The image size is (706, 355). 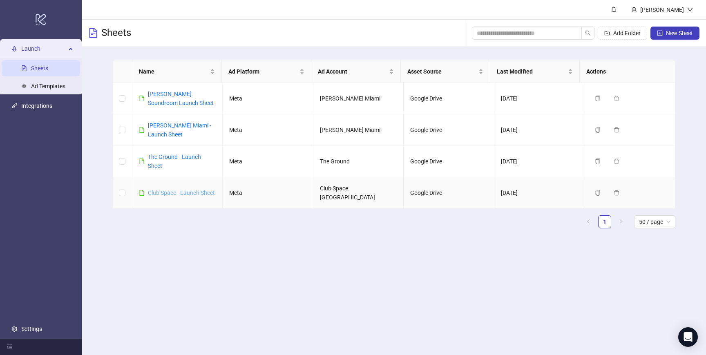 What do you see at coordinates (181, 193) in the screenshot?
I see `a: Club Space - Launch Sheet` at bounding box center [181, 193].